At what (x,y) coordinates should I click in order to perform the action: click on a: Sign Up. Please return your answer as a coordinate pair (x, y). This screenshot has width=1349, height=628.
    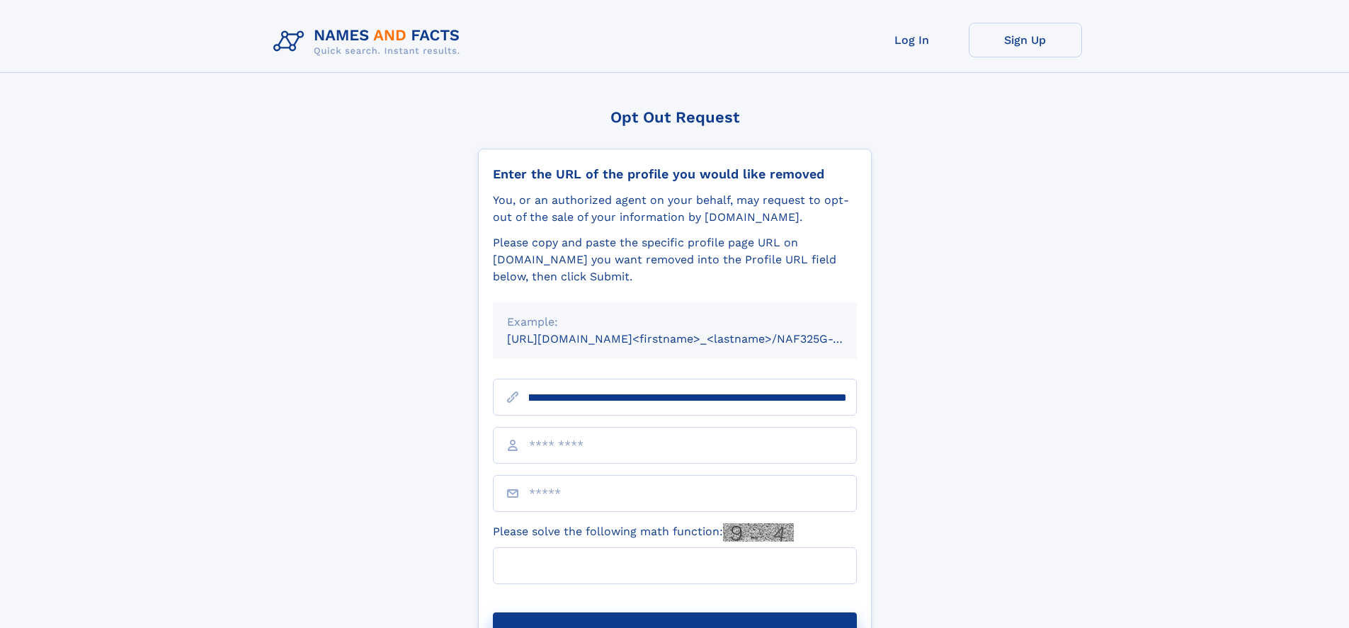
    Looking at the image, I should click on (1026, 40).